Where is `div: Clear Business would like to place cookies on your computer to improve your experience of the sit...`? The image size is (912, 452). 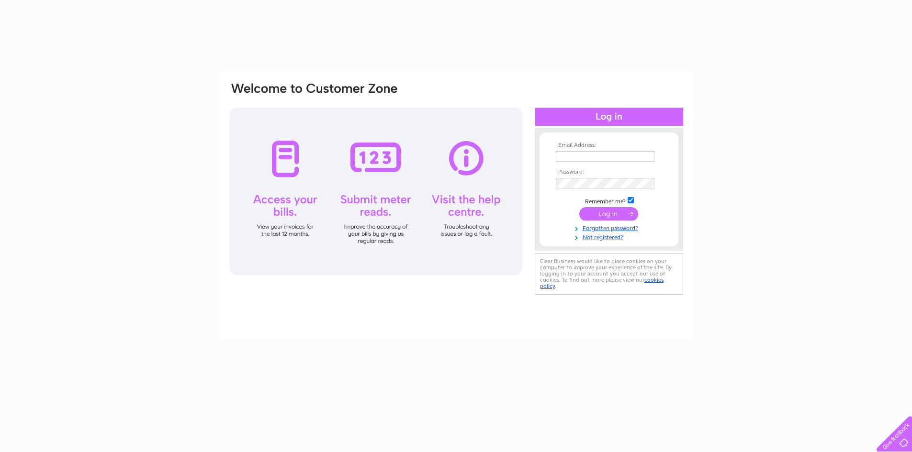 div: Clear Business would like to place cookies on your computer to improve your experience of the sit... is located at coordinates (609, 274).